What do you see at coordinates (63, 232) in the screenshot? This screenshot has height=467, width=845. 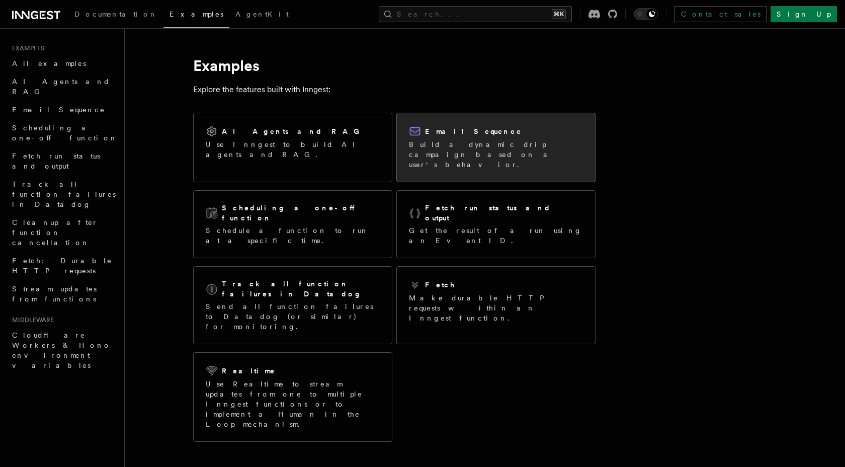 I see `a: Cleanup after function cancellation` at bounding box center [63, 232].